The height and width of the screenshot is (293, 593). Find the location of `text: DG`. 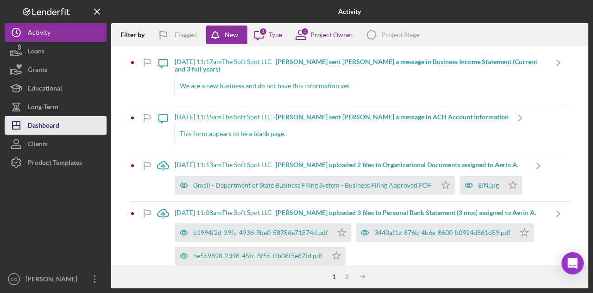

text: DG is located at coordinates (14, 279).